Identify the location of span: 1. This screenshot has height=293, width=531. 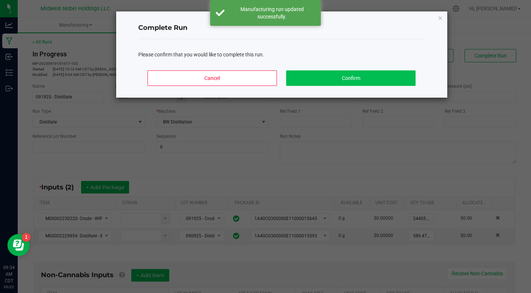
(4, 4).